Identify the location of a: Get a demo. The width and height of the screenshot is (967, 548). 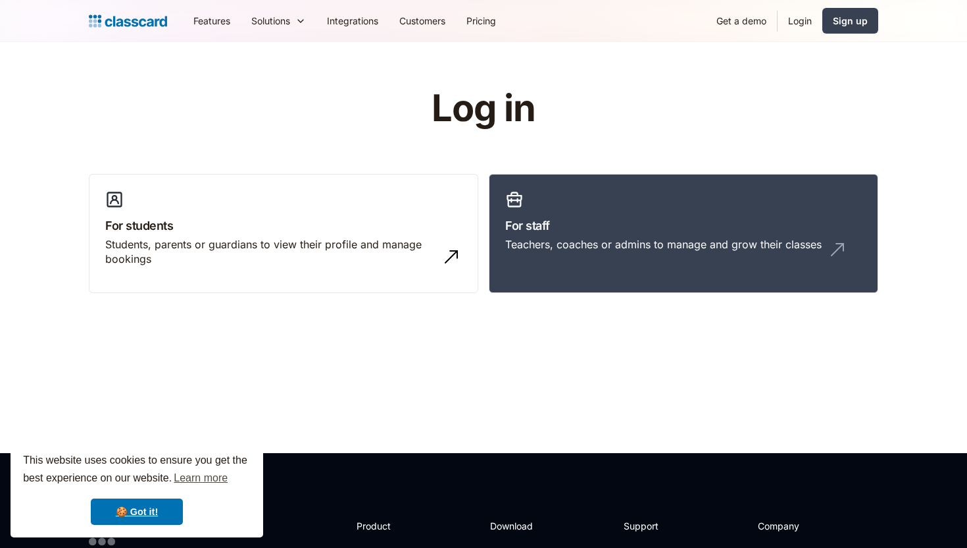
(742, 20).